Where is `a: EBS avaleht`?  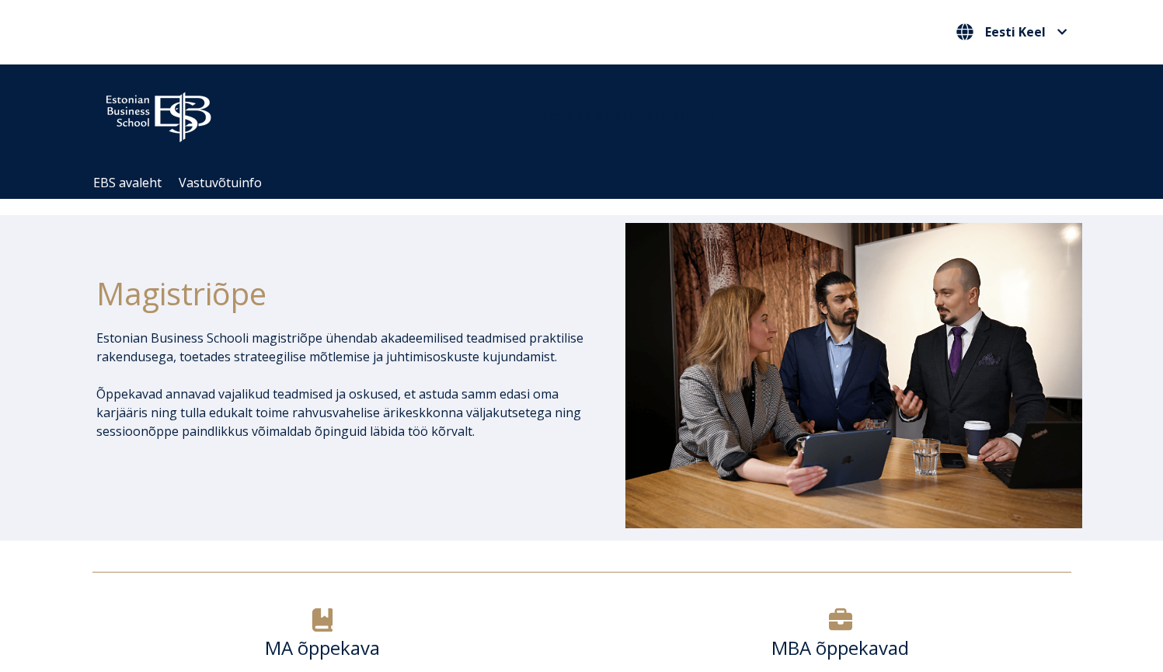 a: EBS avaleht is located at coordinates (127, 183).